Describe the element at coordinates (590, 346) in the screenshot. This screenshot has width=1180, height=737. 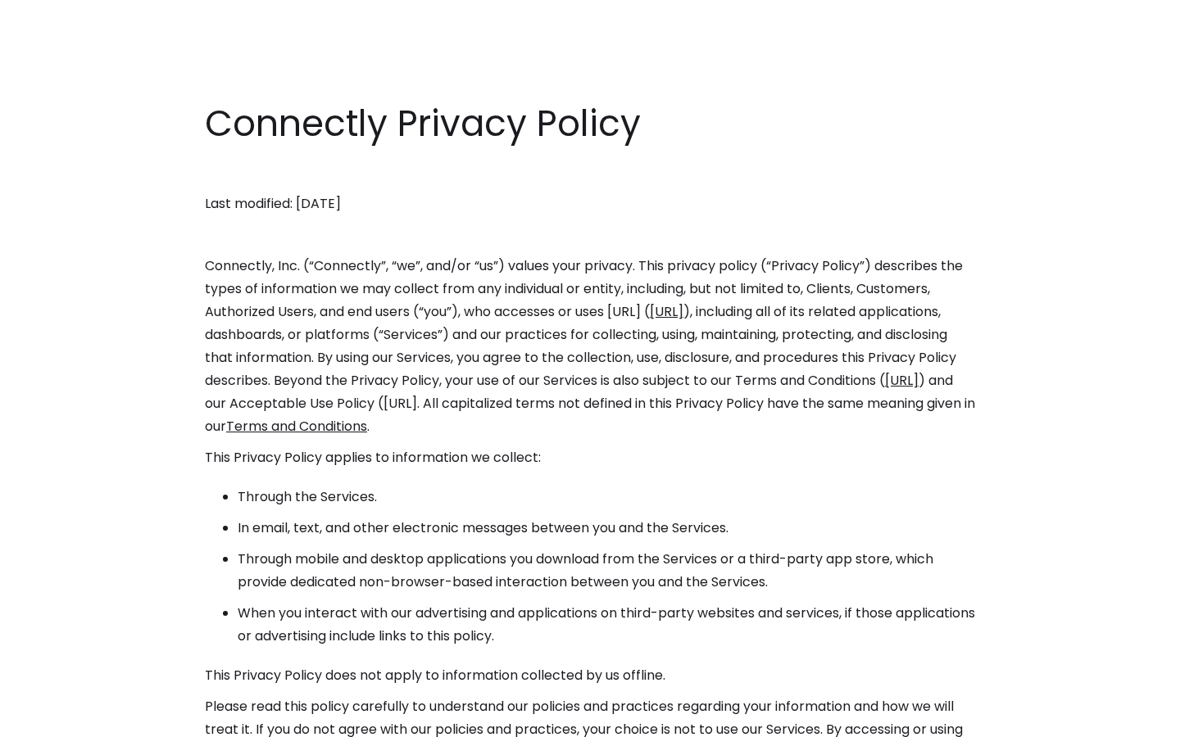
I see `p: Connectly, Inc. (“Connectly”, “we”, and/or “us”) values your privacy. This privacy policy (“Priva...` at that location.